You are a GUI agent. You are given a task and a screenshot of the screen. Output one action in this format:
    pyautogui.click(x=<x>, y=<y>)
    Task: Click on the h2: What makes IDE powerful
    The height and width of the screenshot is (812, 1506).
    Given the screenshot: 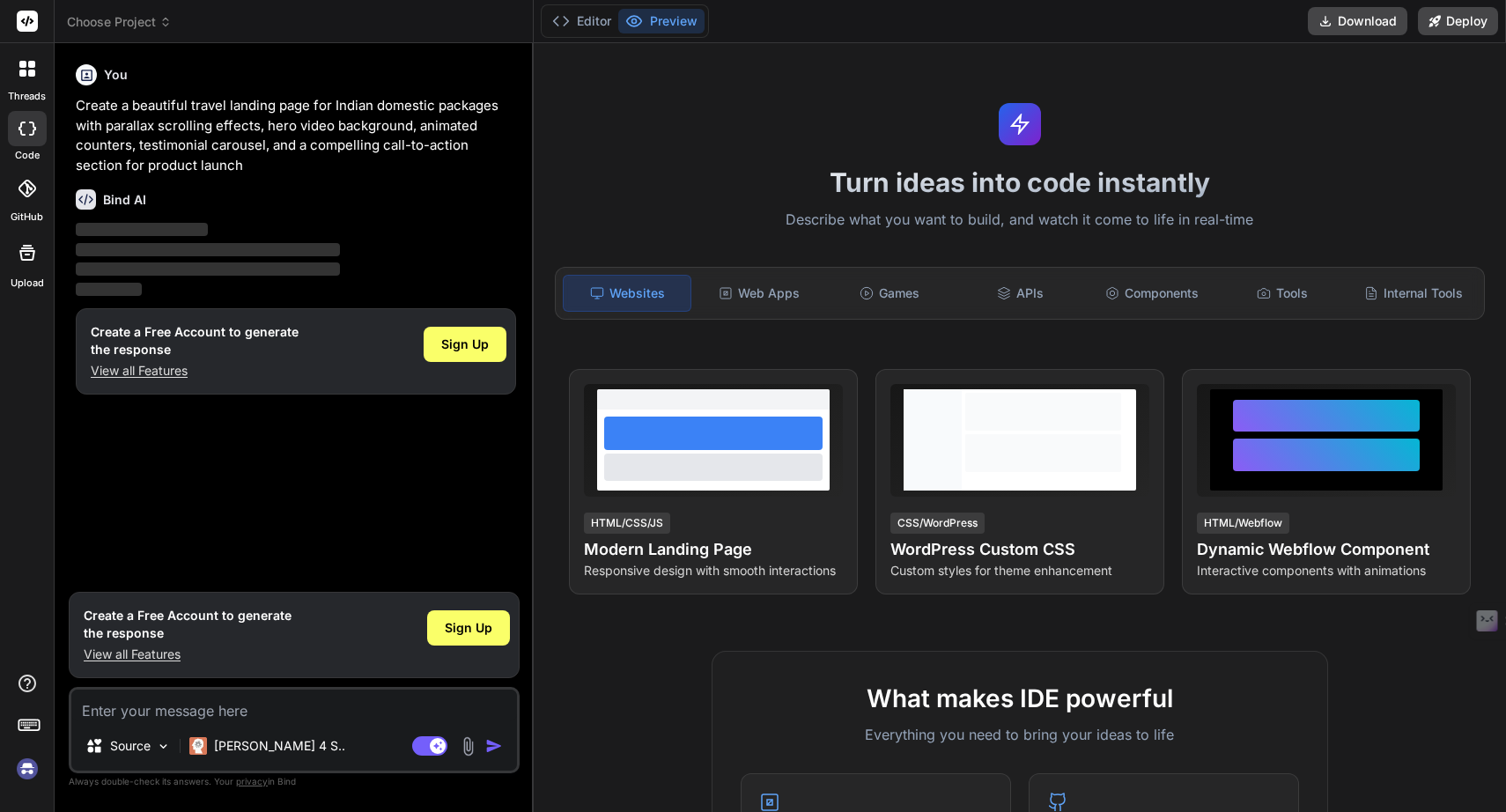 What is the action you would take?
    pyautogui.click(x=1019, y=698)
    